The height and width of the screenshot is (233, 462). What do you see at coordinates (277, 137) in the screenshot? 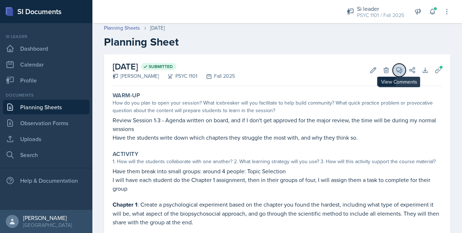
I see `p: Have the students write down which chapters they struggle the most with, and why they think so.` at bounding box center [277, 137].